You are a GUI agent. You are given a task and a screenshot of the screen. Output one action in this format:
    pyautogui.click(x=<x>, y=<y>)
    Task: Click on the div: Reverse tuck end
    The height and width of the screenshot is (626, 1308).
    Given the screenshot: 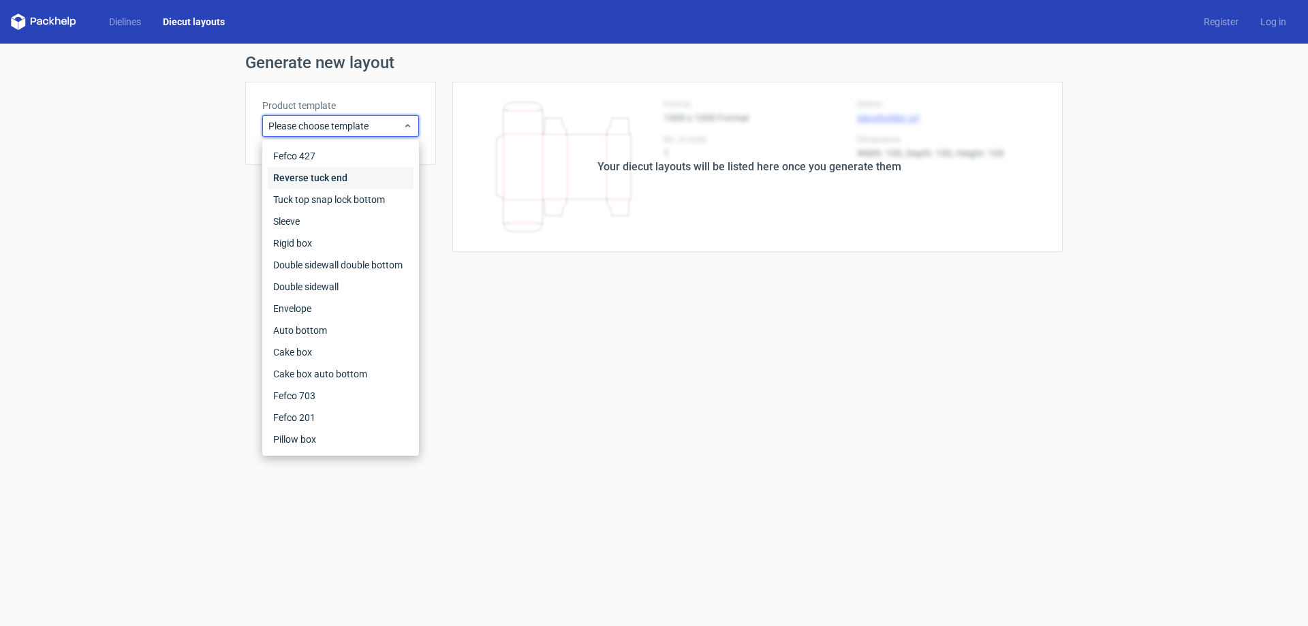 What is the action you would take?
    pyautogui.click(x=341, y=178)
    